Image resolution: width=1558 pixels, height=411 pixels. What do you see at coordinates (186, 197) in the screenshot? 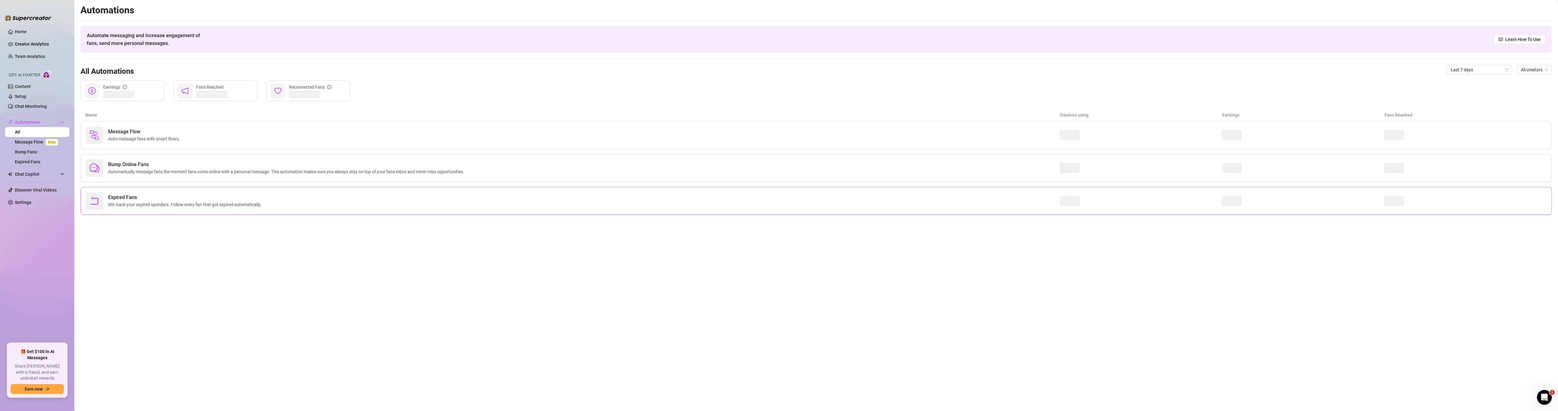
I see `span: Expired Fans` at bounding box center [186, 197].